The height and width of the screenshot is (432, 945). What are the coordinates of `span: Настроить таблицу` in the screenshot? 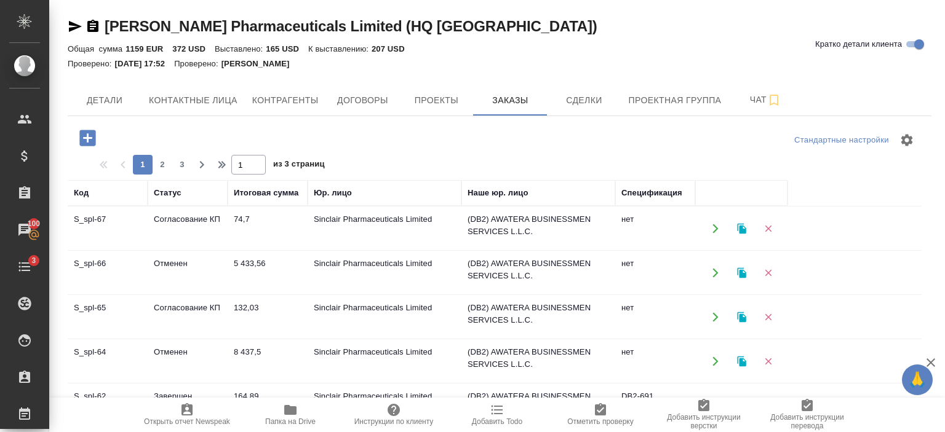 It's located at (907, 140).